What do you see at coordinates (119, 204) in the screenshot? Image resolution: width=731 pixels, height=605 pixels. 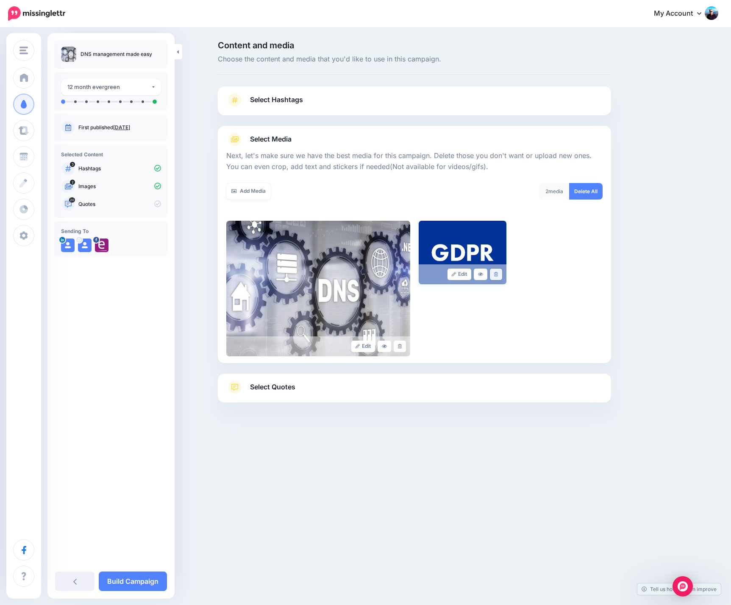 I see `p: Quotes` at bounding box center [119, 204].